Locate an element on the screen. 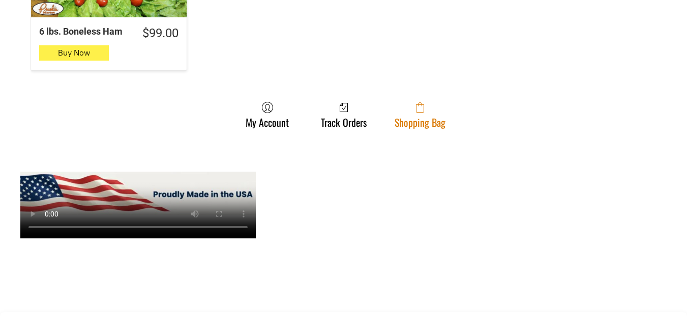 This screenshot has width=687, height=327. a: Track Orders is located at coordinates (344, 114).